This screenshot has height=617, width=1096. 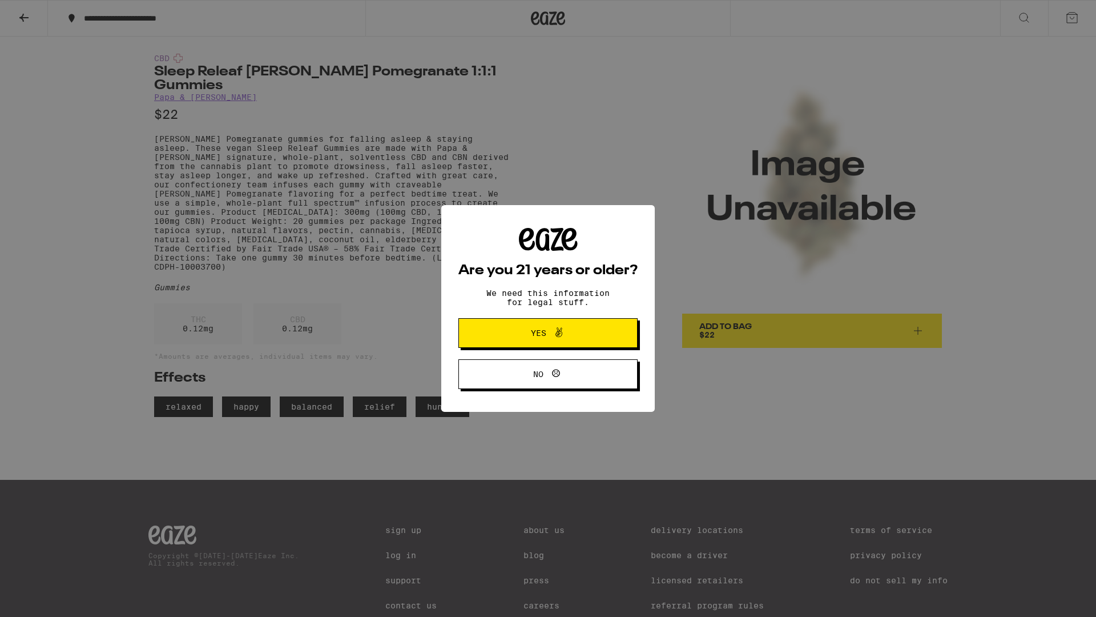 What do you see at coordinates (538, 374) in the screenshot?
I see `span: No` at bounding box center [538, 374].